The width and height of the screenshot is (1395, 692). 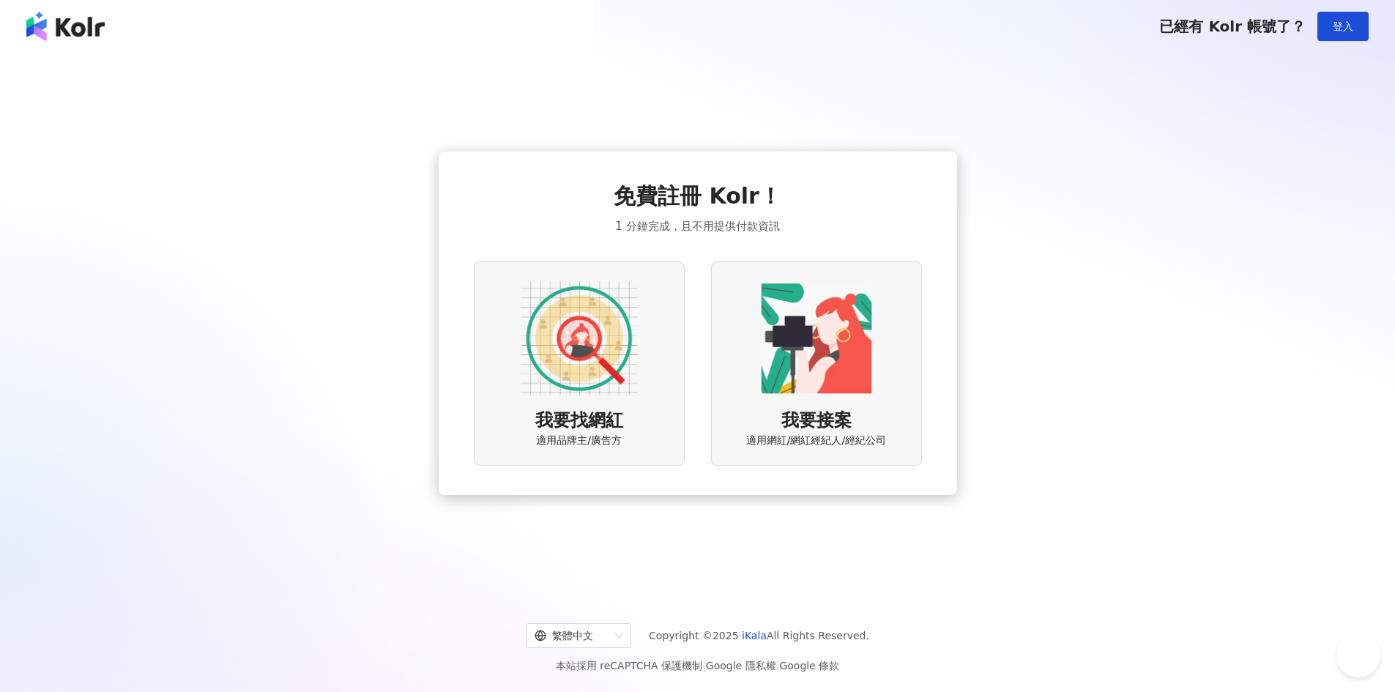 What do you see at coordinates (817, 338) in the screenshot?
I see `img: KOL identity option` at bounding box center [817, 338].